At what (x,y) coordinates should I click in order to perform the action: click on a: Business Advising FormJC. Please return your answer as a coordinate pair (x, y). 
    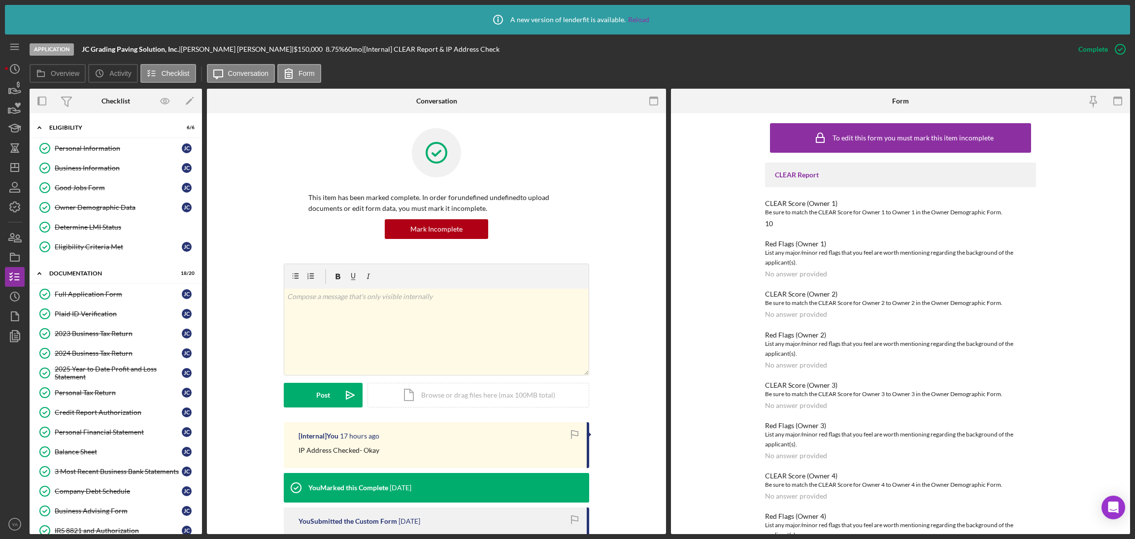
    Looking at the image, I should click on (116, 511).